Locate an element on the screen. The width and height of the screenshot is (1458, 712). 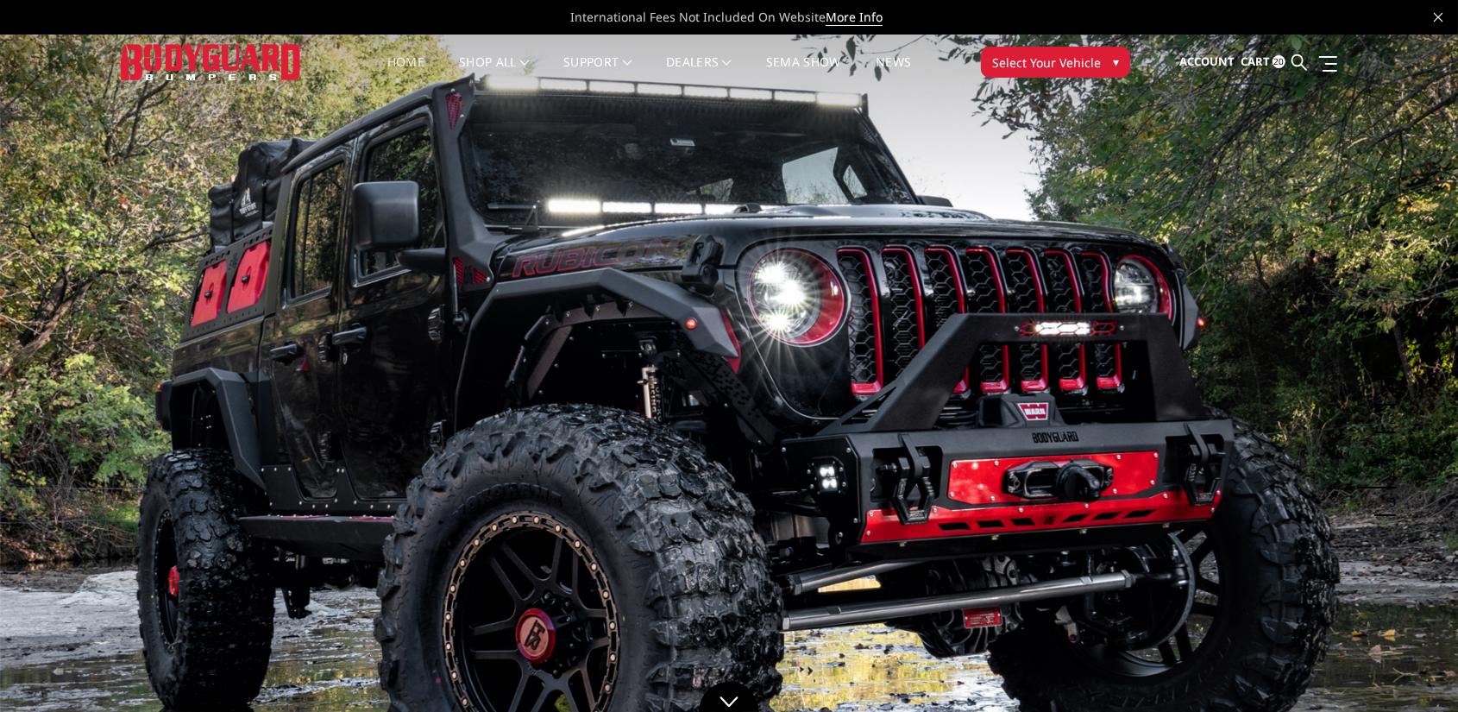
a: Account is located at coordinates (1207, 62).